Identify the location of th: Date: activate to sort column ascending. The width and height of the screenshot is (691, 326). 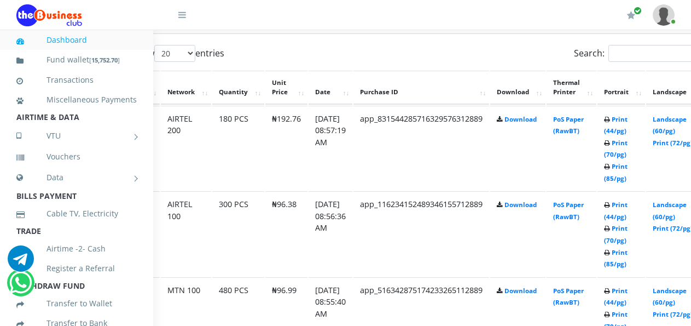
(331, 88).